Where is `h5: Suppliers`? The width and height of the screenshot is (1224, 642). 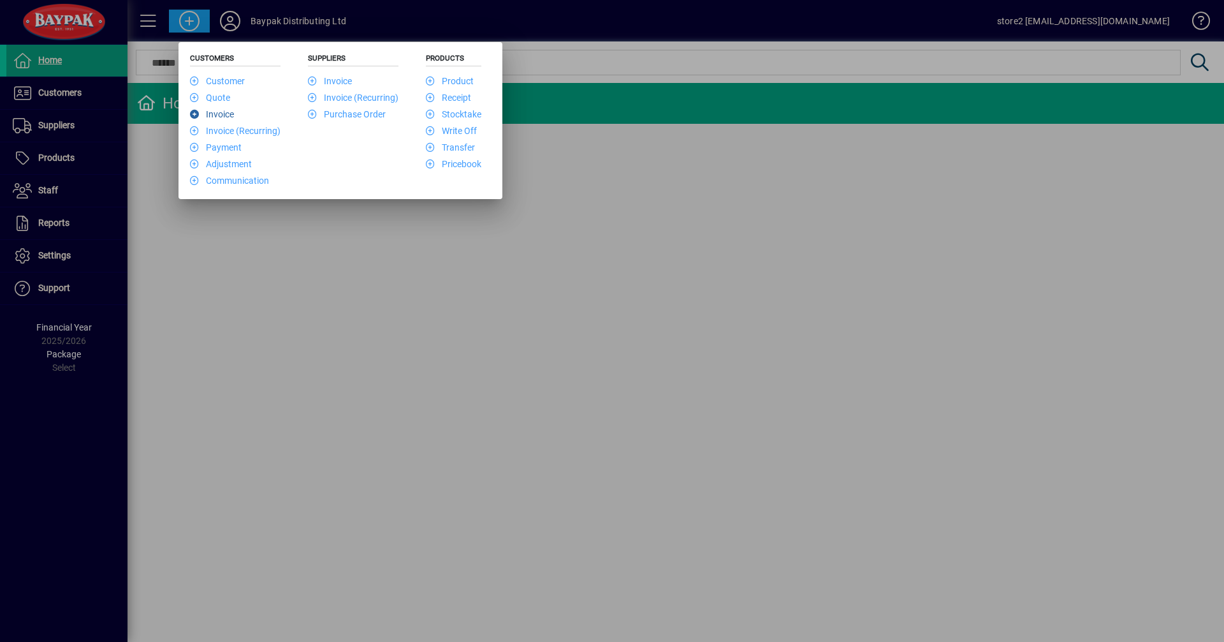 h5: Suppliers is located at coordinates (353, 60).